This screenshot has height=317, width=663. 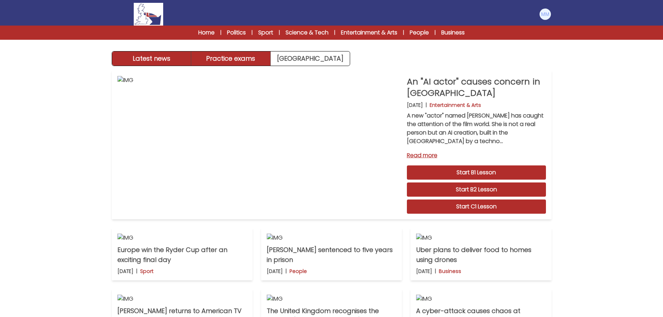 What do you see at coordinates (481, 255) in the screenshot?
I see `p: Uber plans to deliver food to homes using drones` at bounding box center [481, 255].